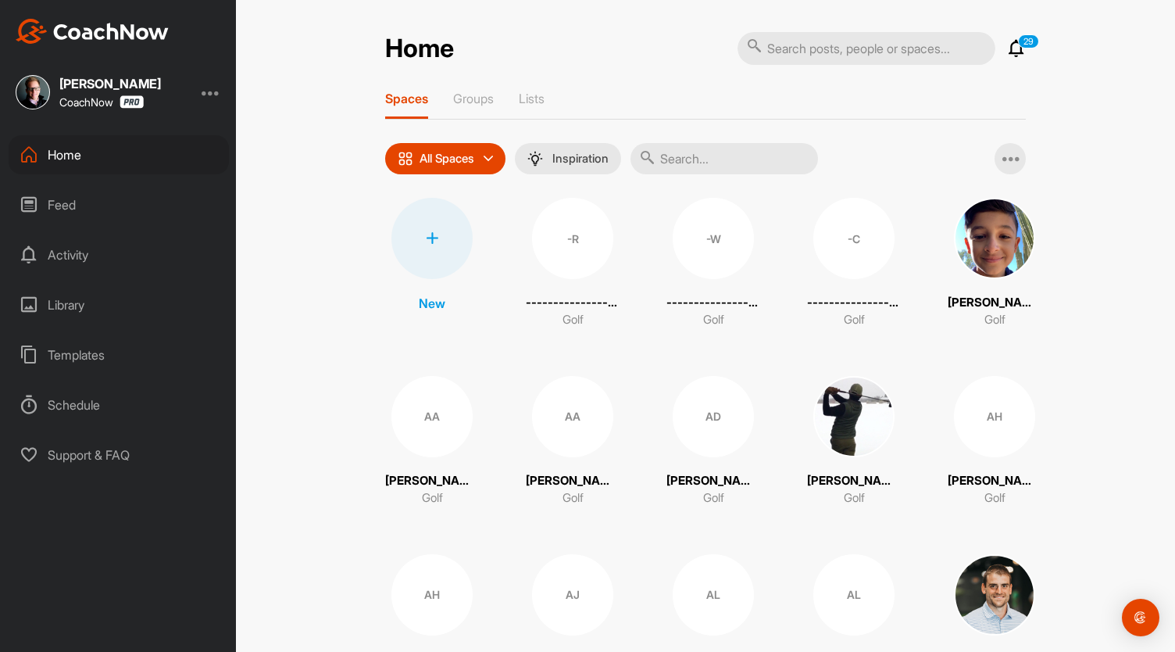  Describe the element at coordinates (119, 405) in the screenshot. I see `div: Schedule` at that location.